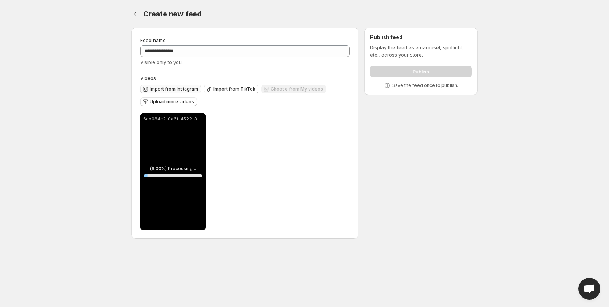  Describe the element at coordinates (148, 78) in the screenshot. I see `span: Videos` at that location.